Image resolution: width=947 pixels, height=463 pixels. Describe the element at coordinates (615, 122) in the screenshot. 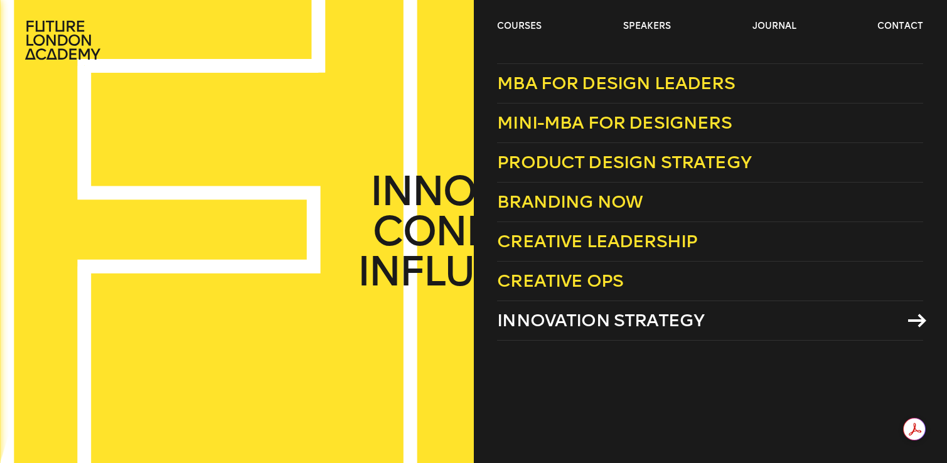

I see `span: Mini-MBA for Designers` at that location.